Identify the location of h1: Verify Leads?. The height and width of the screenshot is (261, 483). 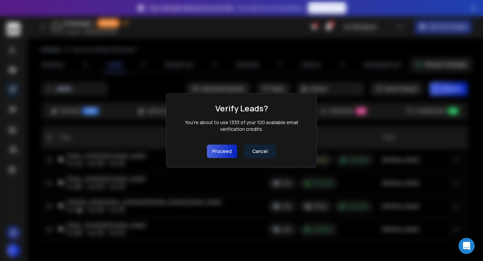
(242, 108).